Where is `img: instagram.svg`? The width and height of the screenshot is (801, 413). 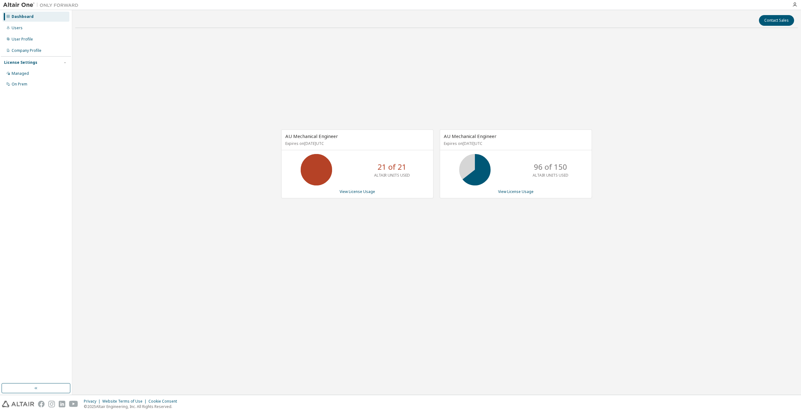
img: instagram.svg is located at coordinates (52, 404).